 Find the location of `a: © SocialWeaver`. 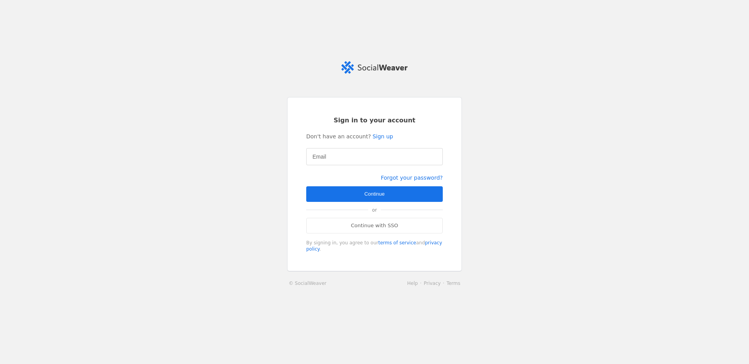

a: © SocialWeaver is located at coordinates (307, 284).